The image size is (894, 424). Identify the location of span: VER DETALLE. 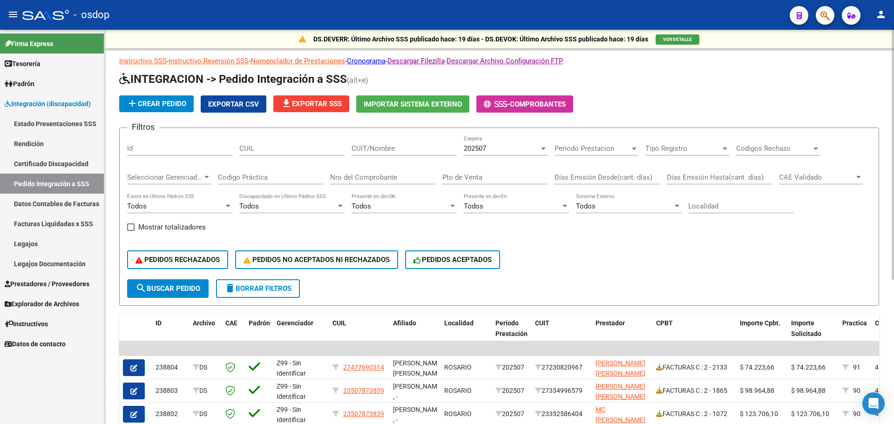
(678, 39).